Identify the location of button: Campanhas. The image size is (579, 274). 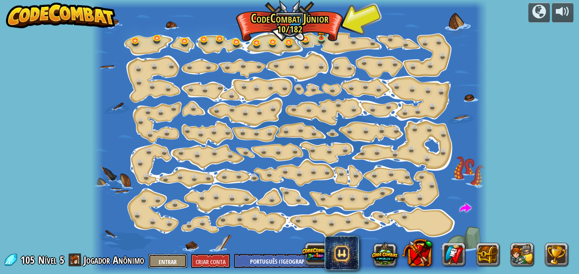
(539, 12).